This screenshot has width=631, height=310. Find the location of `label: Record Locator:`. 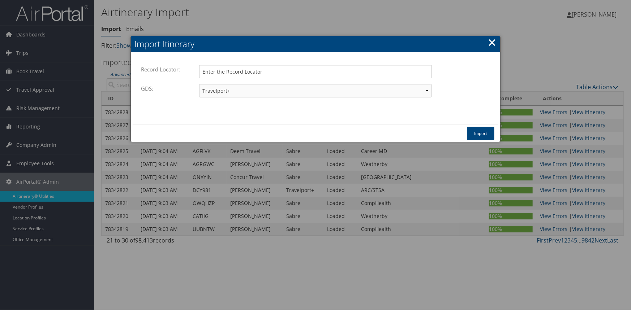

label: Record Locator: is located at coordinates (162, 69).